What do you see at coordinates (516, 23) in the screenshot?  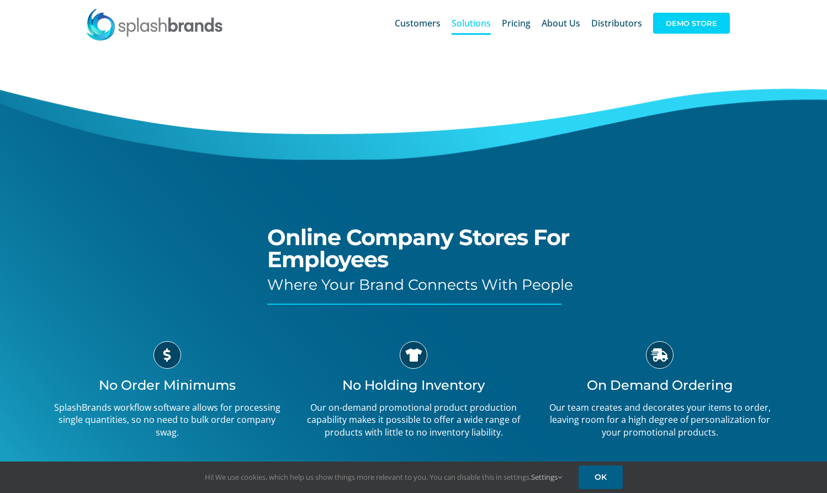 I see `span: Pricing` at bounding box center [516, 23].